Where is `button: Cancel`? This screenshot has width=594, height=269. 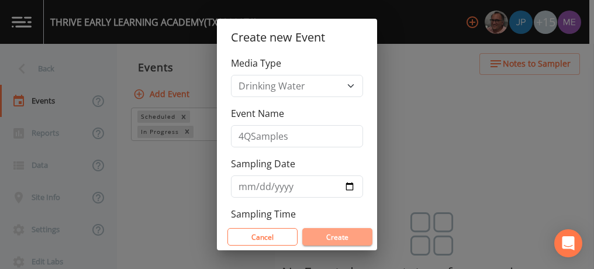 button: Cancel is located at coordinates (262, 237).